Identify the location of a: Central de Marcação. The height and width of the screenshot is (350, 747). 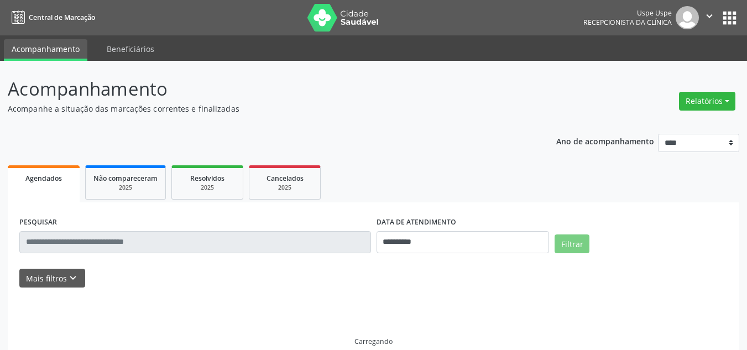
(51, 17).